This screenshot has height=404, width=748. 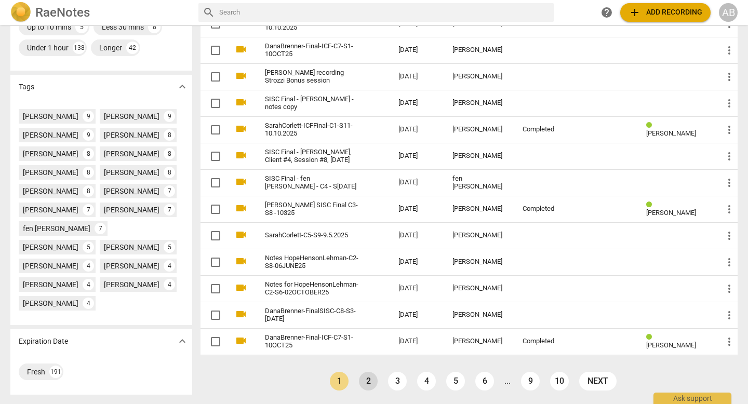 I want to click on span: expand_more, so click(x=182, y=341).